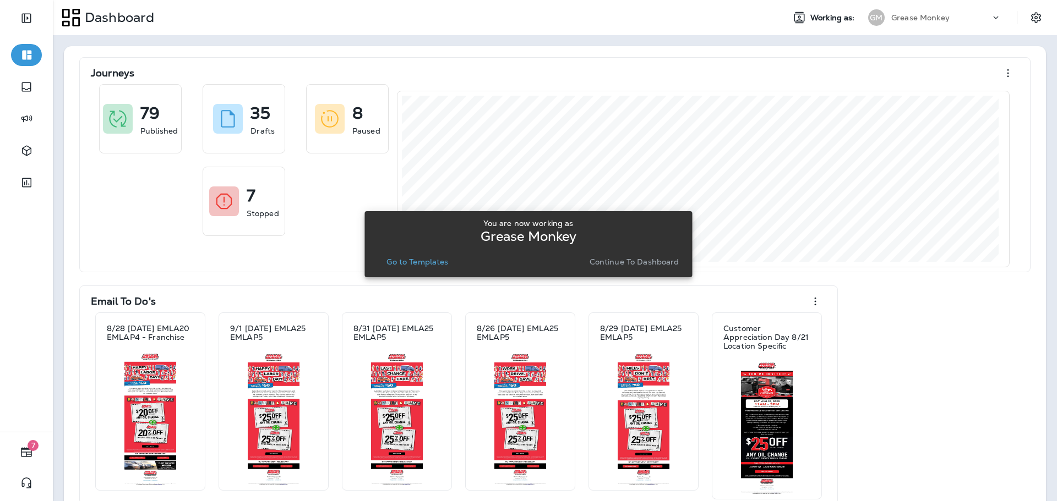 The width and height of the screenshot is (1057, 501). I want to click on p: 7, so click(251, 196).